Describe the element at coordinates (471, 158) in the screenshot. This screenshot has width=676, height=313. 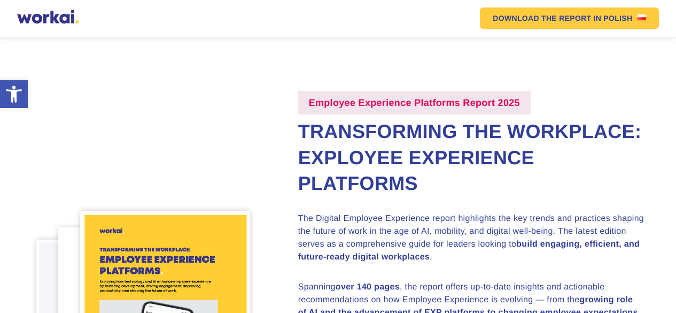
I see `h2: Transforming the Workplace: Exployee Experience Platforms` at that location.